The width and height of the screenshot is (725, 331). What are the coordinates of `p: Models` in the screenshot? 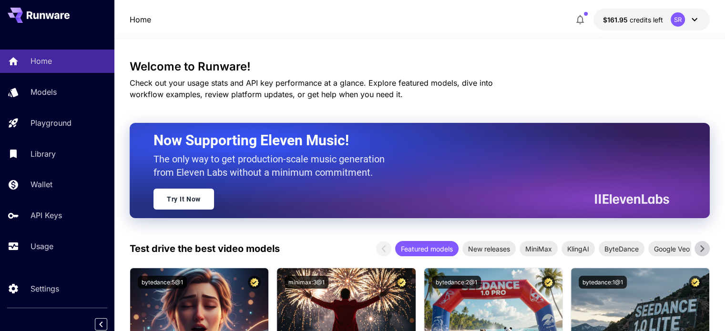 It's located at (43, 92).